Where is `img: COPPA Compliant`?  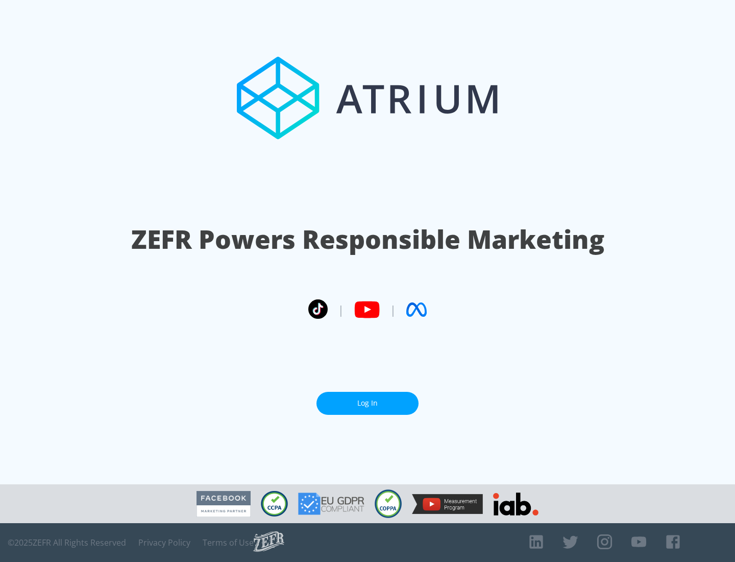
img: COPPA Compliant is located at coordinates (388, 504).